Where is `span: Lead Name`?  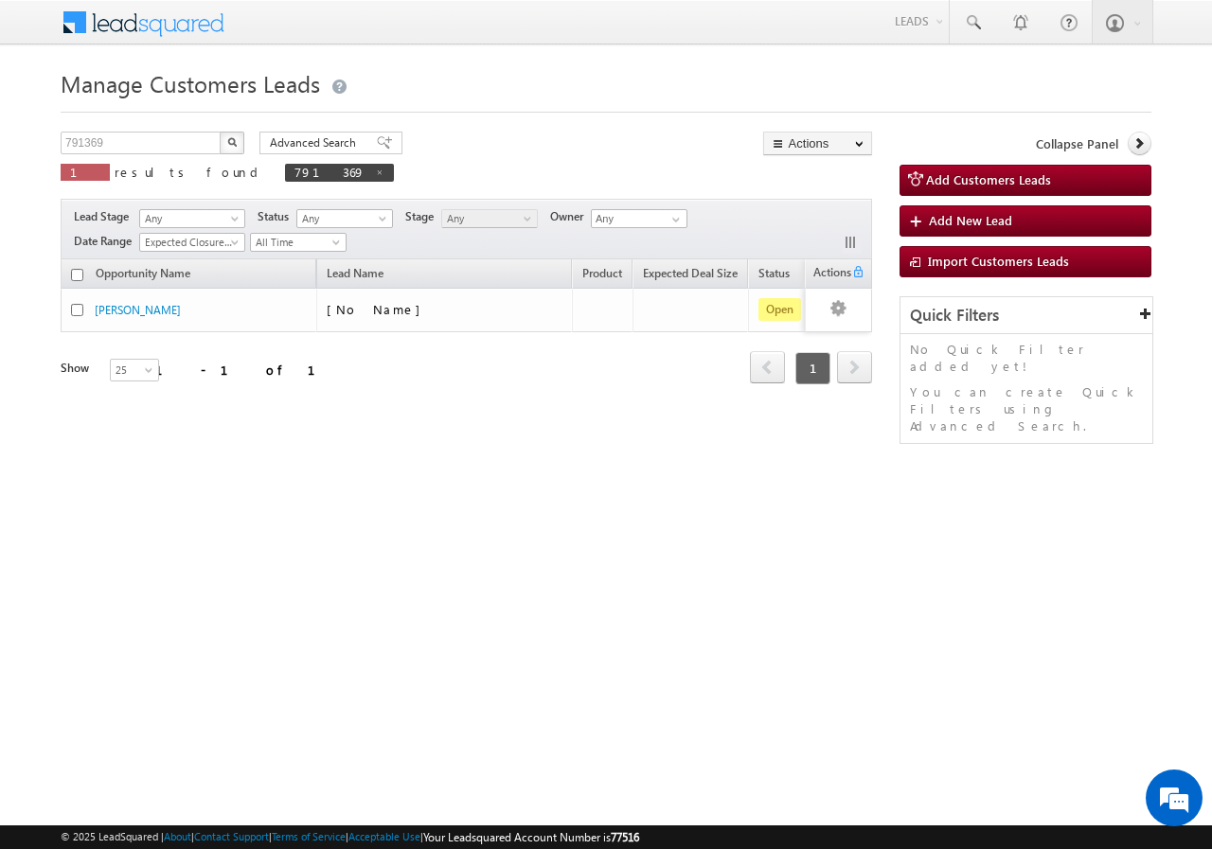 span: Lead Name is located at coordinates (355, 276).